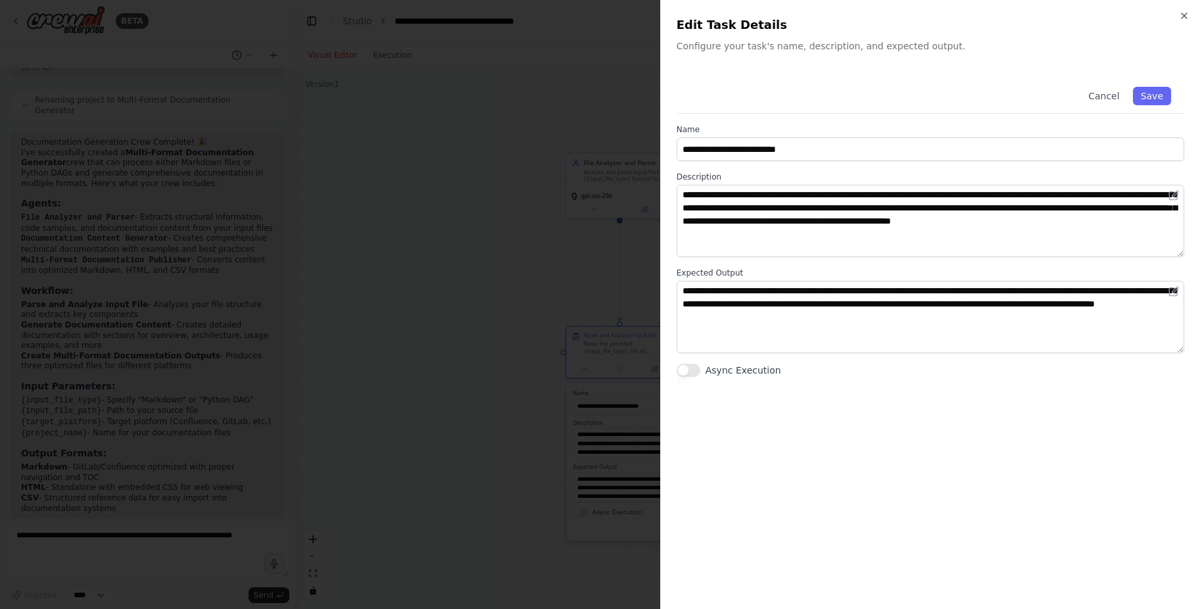  I want to click on button: Cancel, so click(1103, 96).